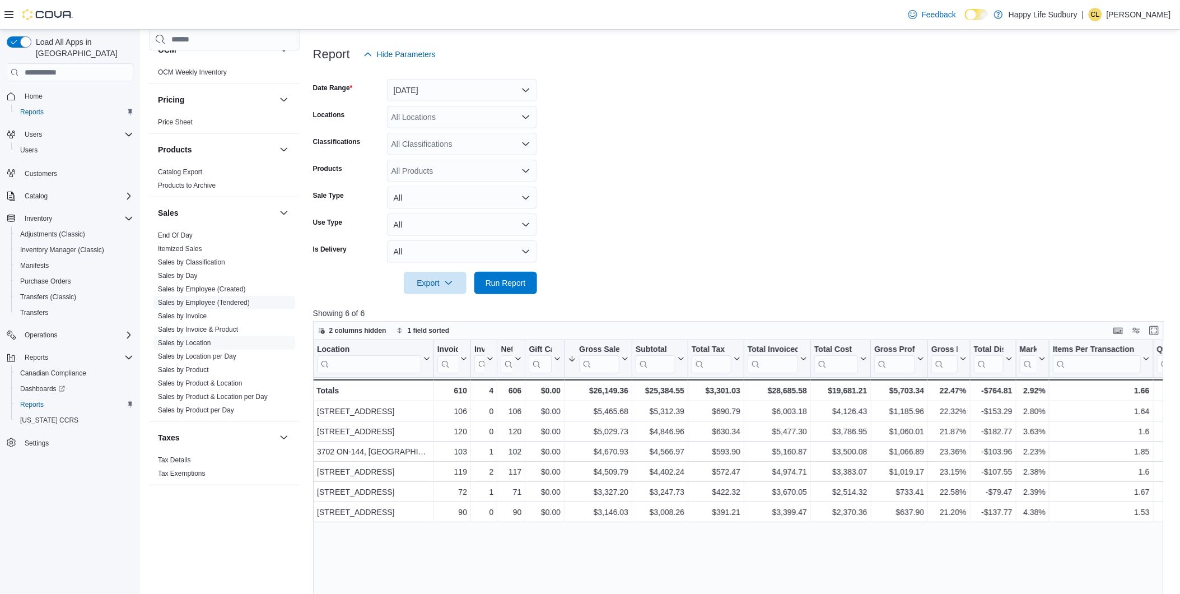 The height and width of the screenshot is (594, 1180). Describe the element at coordinates (1101, 390) in the screenshot. I see `div: 1.66` at that location.